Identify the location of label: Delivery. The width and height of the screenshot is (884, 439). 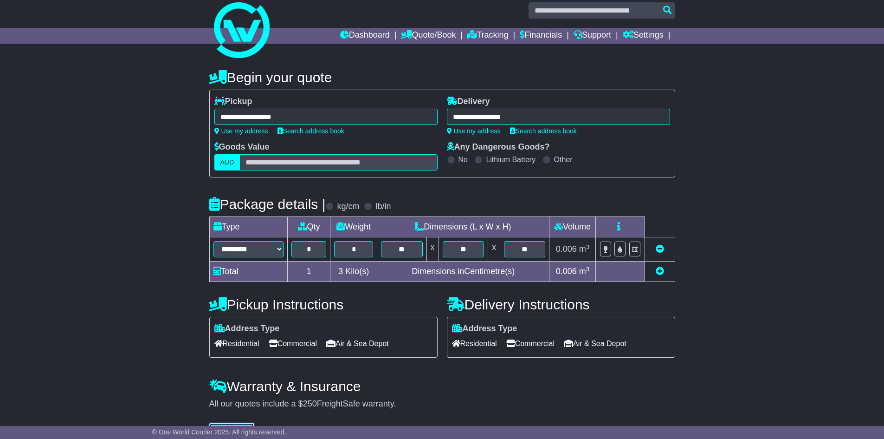
(468, 102).